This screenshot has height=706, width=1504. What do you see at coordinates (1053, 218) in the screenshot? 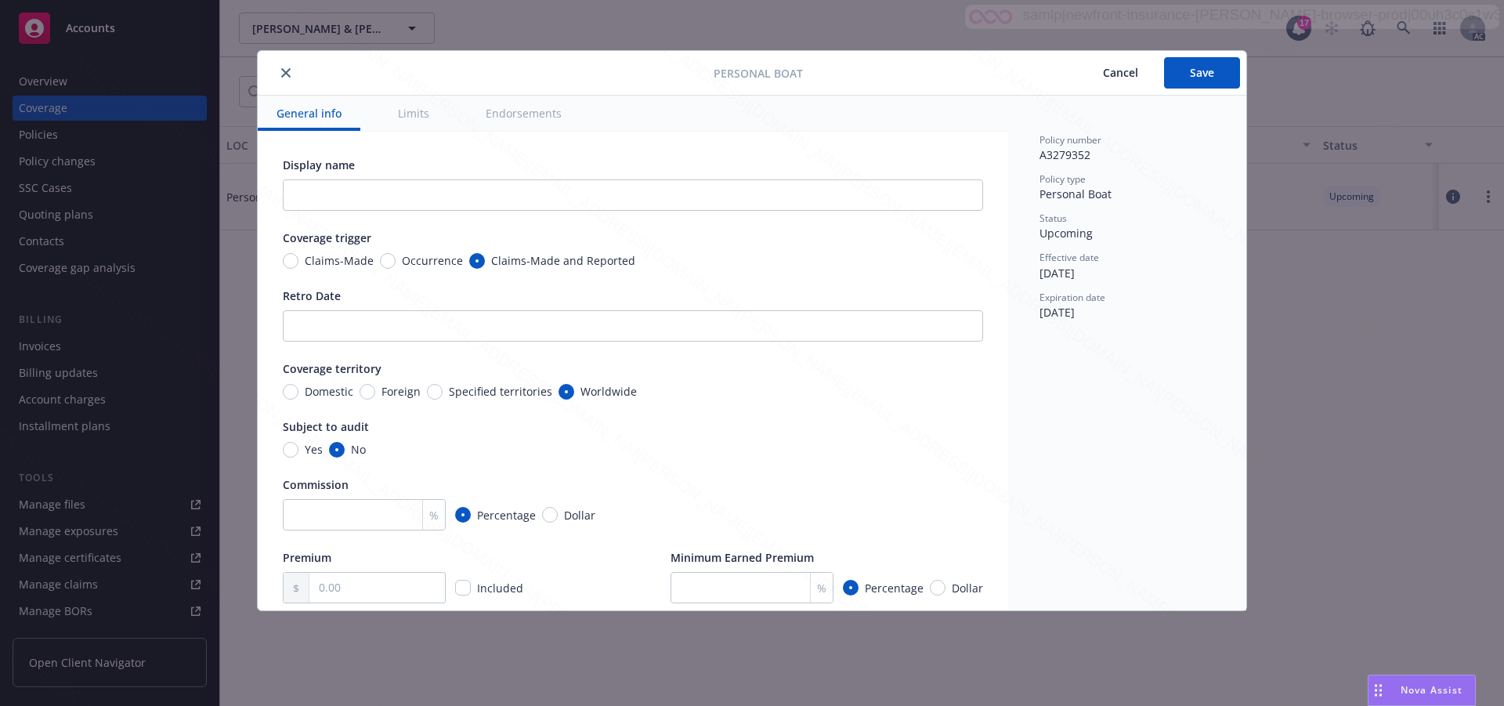
I see `span: Status` at bounding box center [1053, 218].